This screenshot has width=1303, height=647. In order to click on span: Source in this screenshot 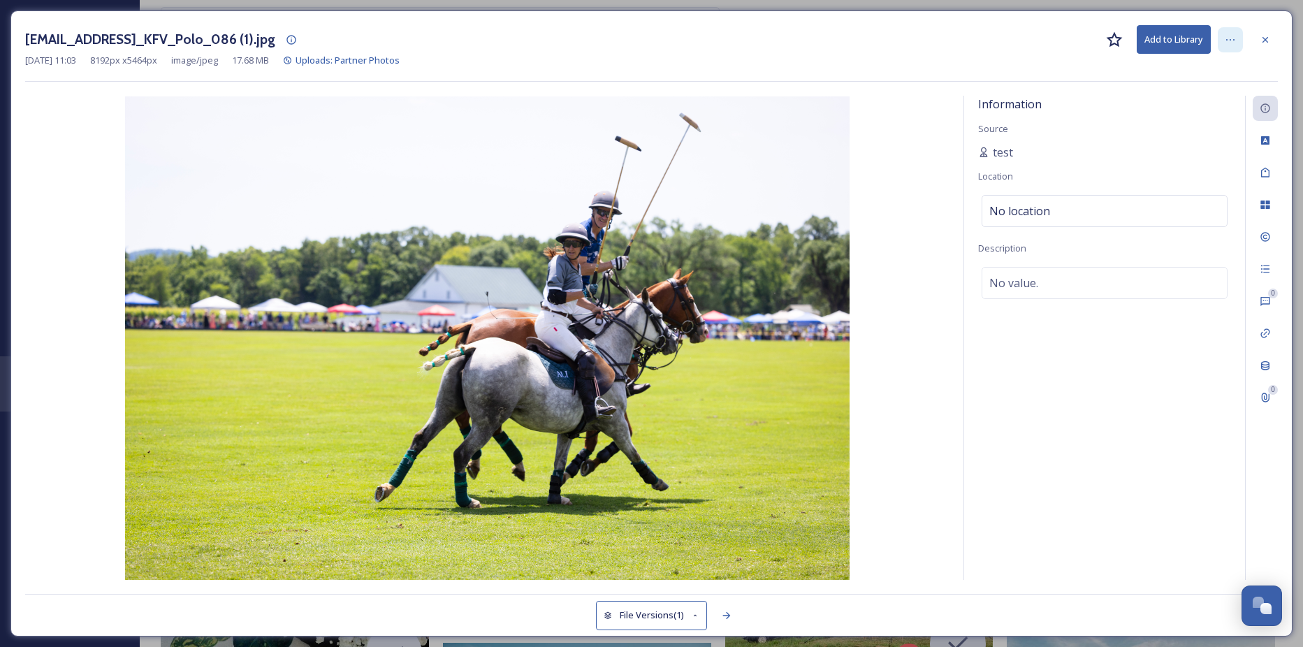, I will do `click(993, 129)`.